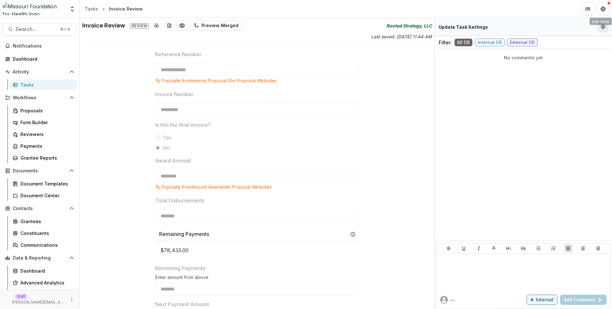 Image resolution: width=612 pixels, height=309 pixels. What do you see at coordinates (184, 234) in the screenshot?
I see `h3: Remaining Payments` at bounding box center [184, 234].